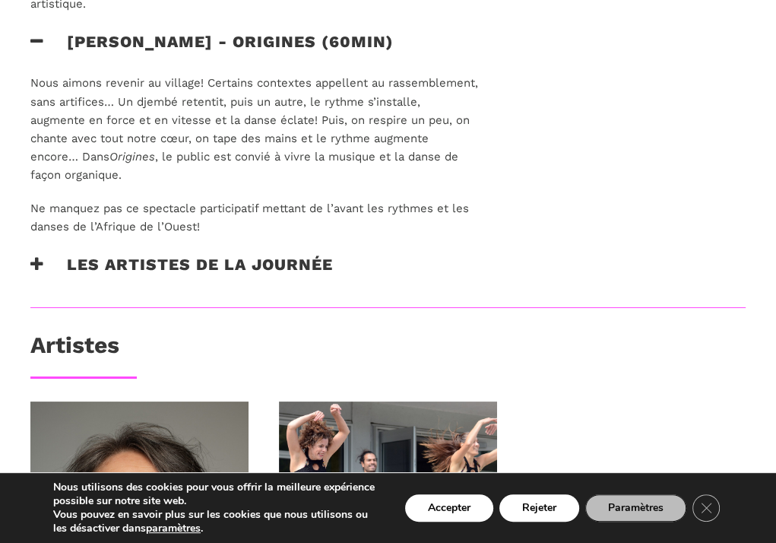 This screenshot has width=776, height=543. Describe the element at coordinates (216, 521) in the screenshot. I see `p: Vous pouvez en savoir plus sur les cookies que nous utilisons ou les désactiver dans .` at that location.